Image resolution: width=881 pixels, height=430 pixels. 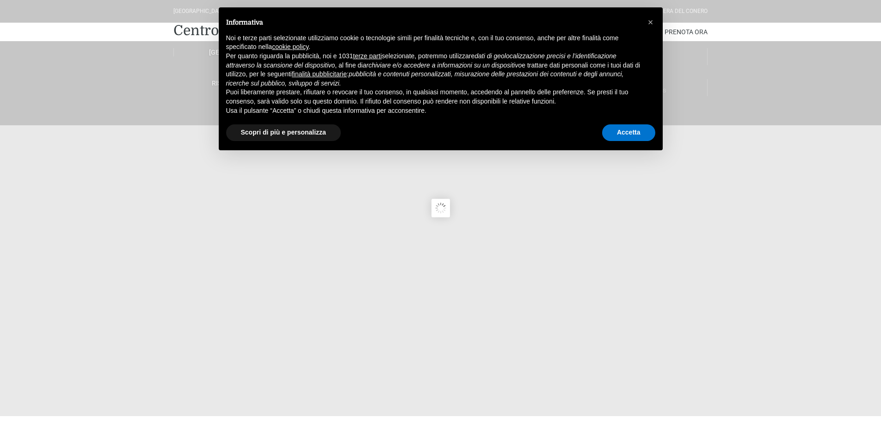 What do you see at coordinates (240, 114) in the screenshot?
I see `a: Italiano` at bounding box center [240, 114].